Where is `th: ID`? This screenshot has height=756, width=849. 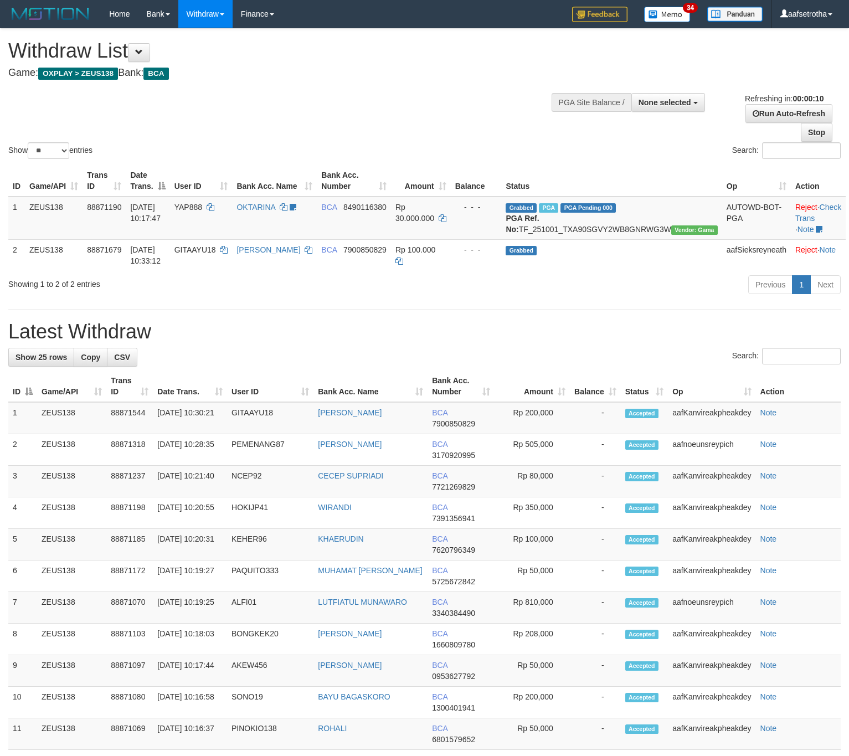
th: ID is located at coordinates (17, 181).